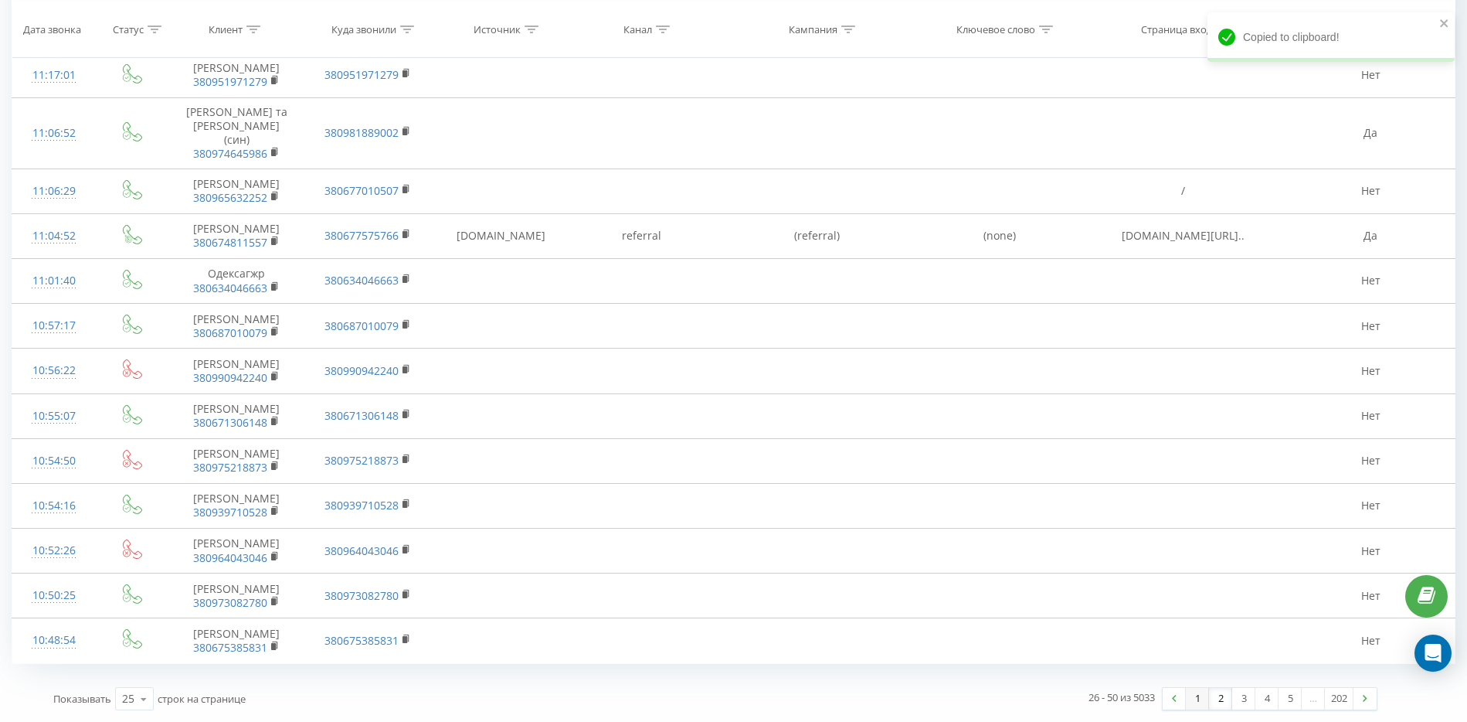  Describe the element at coordinates (813, 29) in the screenshot. I see `div: Кампания` at that location.